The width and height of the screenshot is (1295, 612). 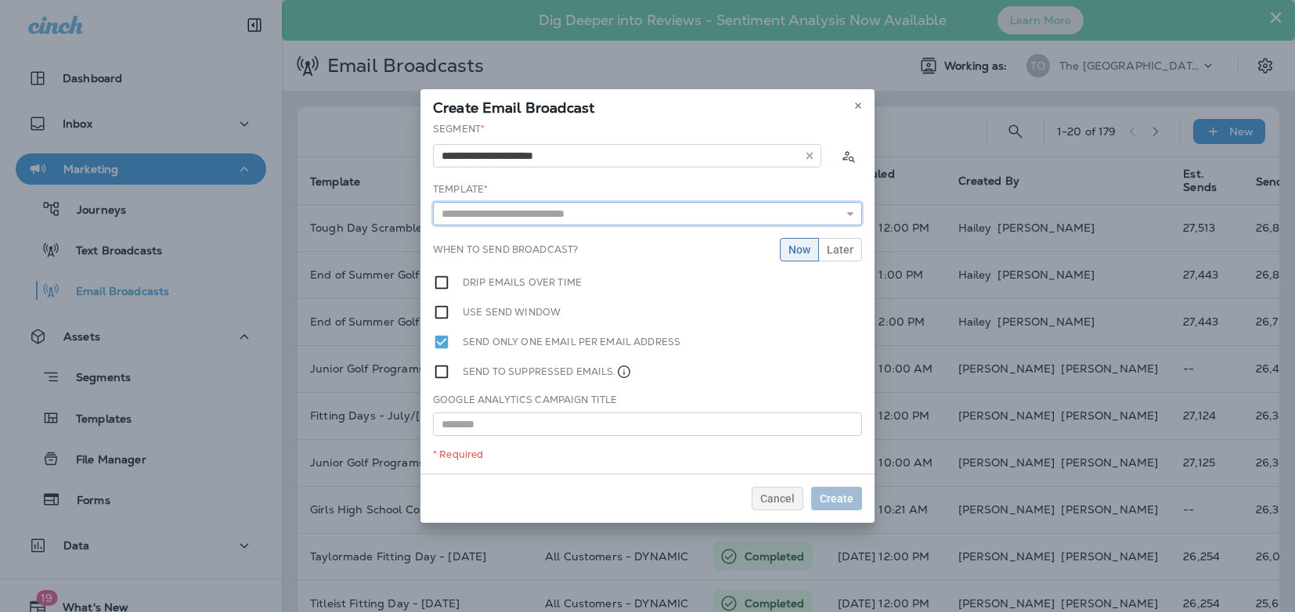 What do you see at coordinates (511, 312) in the screenshot?
I see `label: Use send window` at bounding box center [511, 312].